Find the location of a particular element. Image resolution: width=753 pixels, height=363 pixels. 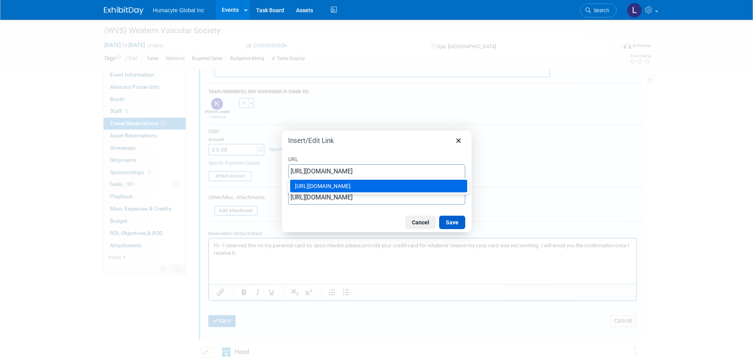

img: ExhibitDay is located at coordinates (124, 11).